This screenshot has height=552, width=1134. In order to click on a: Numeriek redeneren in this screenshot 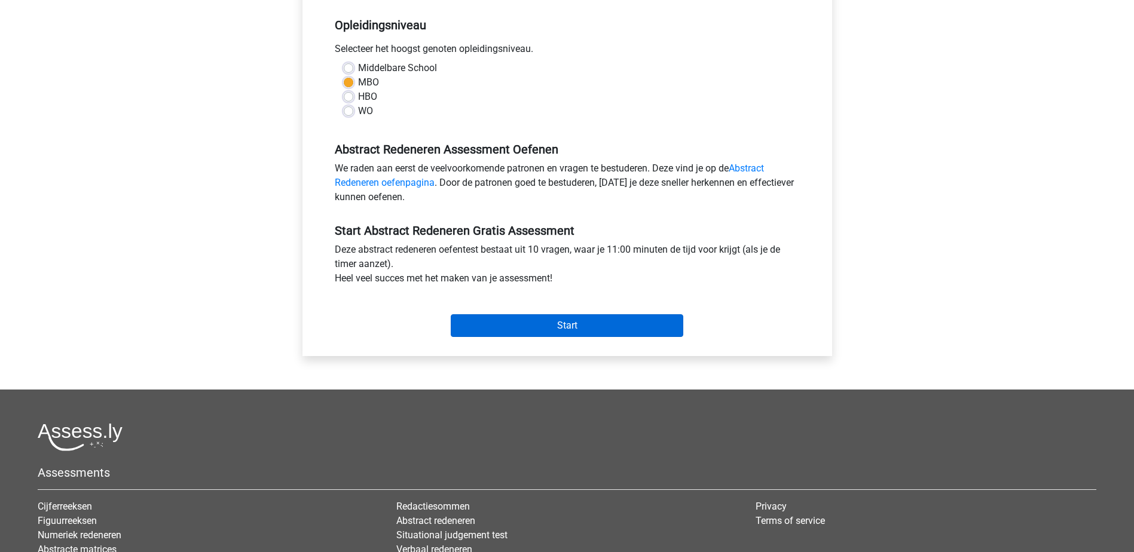, I will do `click(80, 535)`.